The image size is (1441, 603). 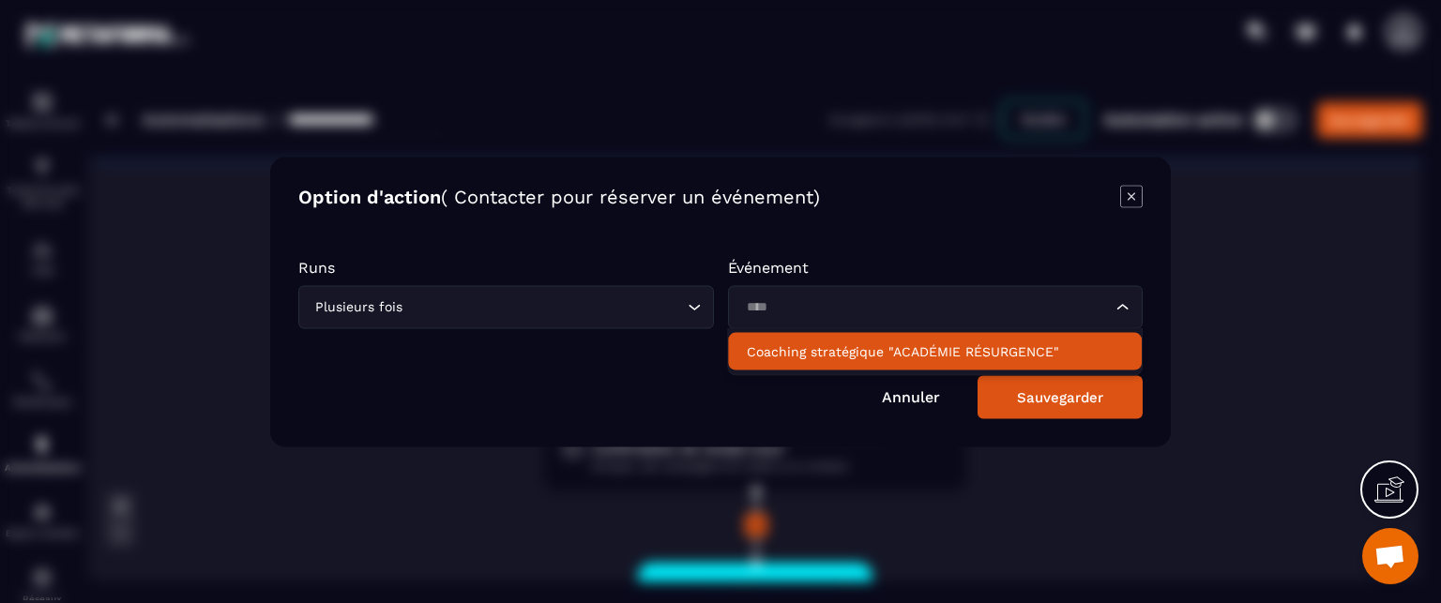 I want to click on div: Ouvrir le chat, so click(x=1391, y=556).